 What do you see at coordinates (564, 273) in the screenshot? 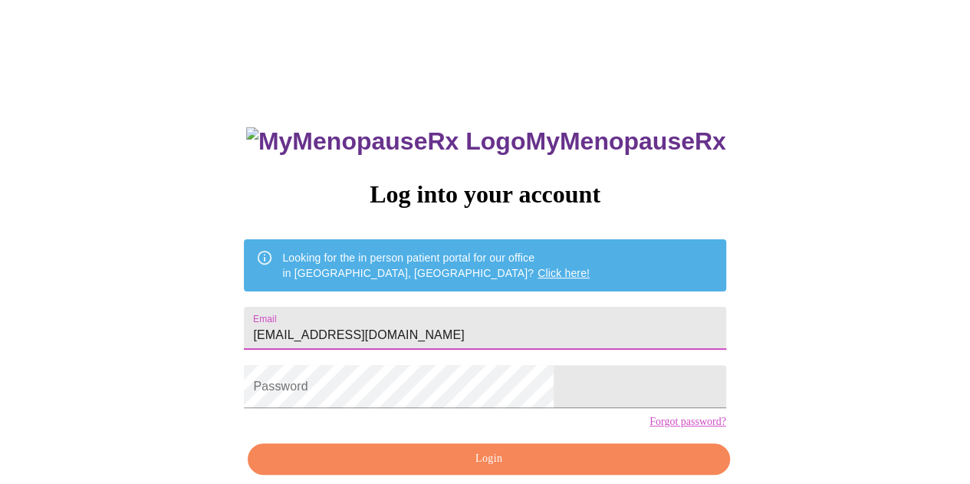
I see `a: Click here!` at bounding box center [564, 273].